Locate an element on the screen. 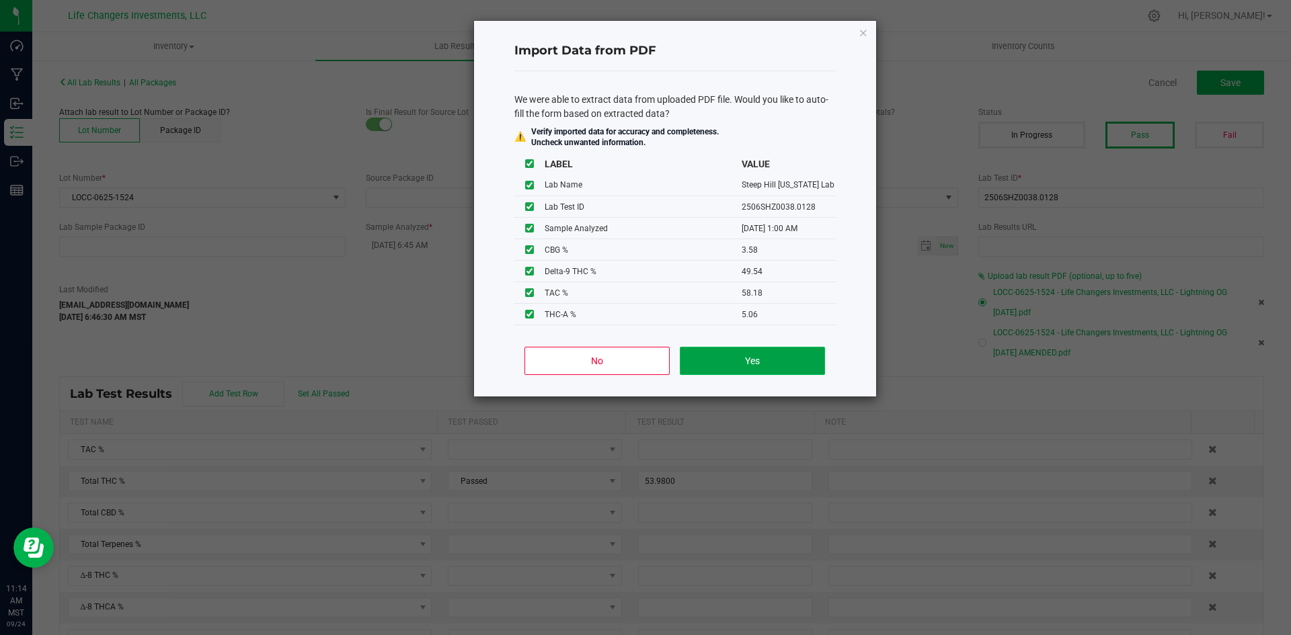 This screenshot has height=635, width=1291. span: TAC % is located at coordinates (556, 293).